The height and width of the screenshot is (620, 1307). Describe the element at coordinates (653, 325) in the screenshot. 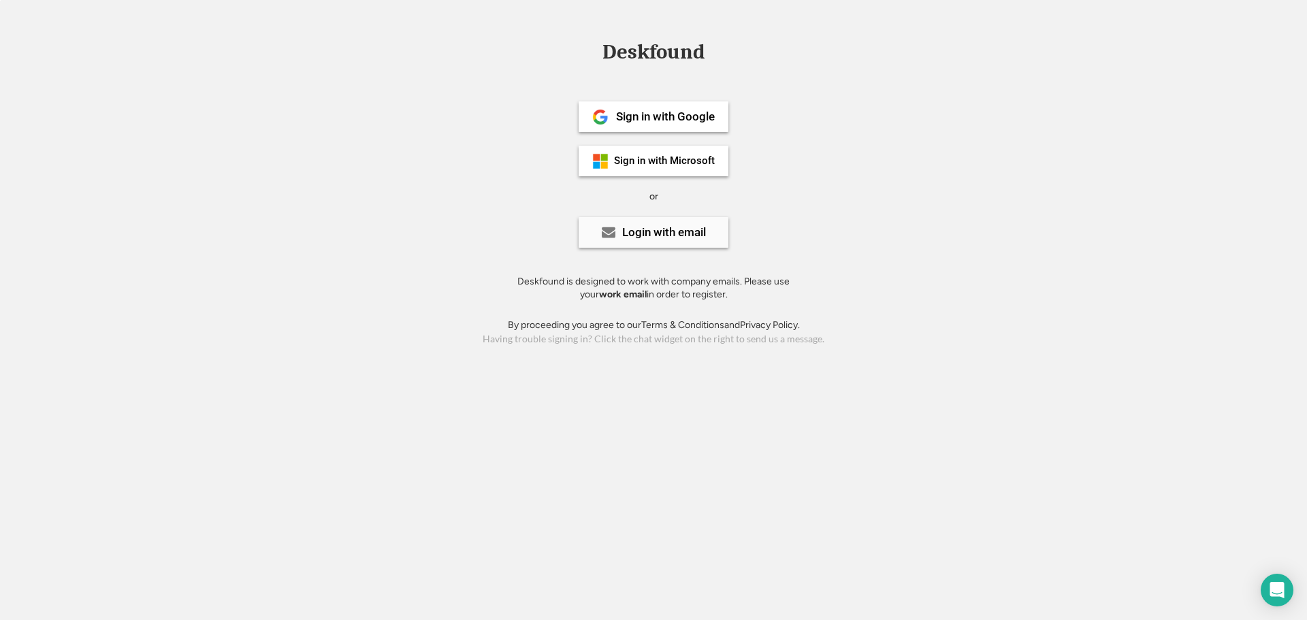

I see `div: By proceeding you agree to our and` at that location.